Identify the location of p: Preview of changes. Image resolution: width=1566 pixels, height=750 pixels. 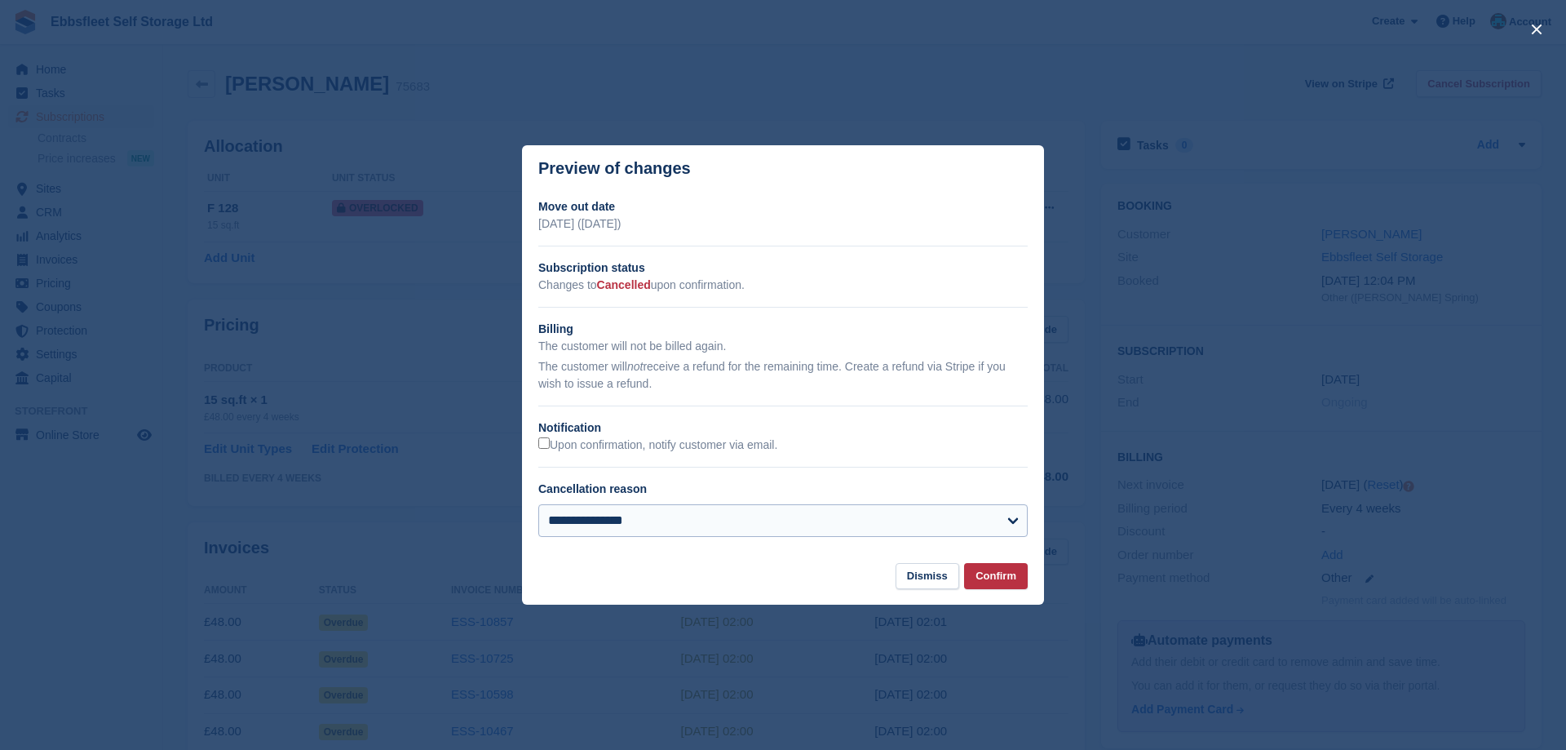
(614, 168).